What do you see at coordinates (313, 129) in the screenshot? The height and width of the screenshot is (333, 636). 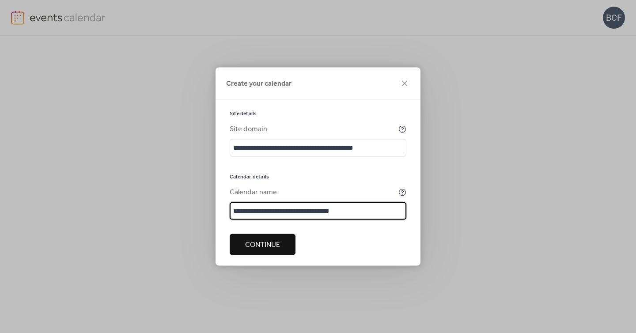 I see `div: Site domain` at bounding box center [313, 129].